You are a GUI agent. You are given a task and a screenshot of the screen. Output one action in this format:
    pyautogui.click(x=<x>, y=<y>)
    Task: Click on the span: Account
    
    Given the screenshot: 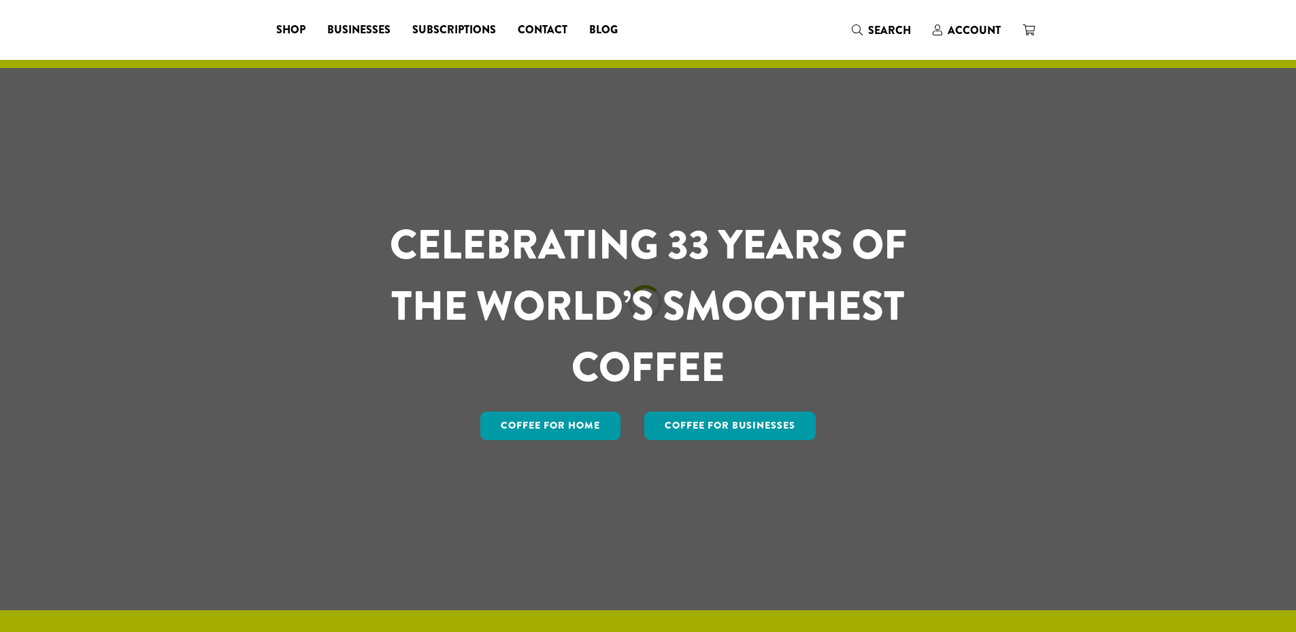 What is the action you would take?
    pyautogui.click(x=975, y=30)
    